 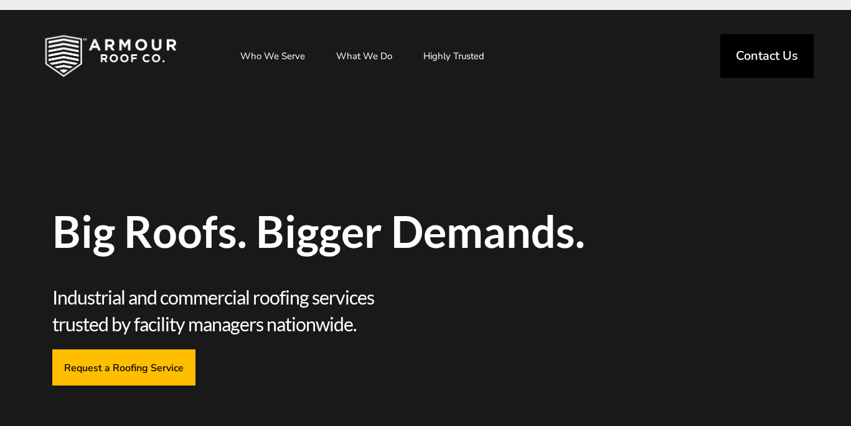 What do you see at coordinates (273, 56) in the screenshot?
I see `a: Who We Serve` at bounding box center [273, 56].